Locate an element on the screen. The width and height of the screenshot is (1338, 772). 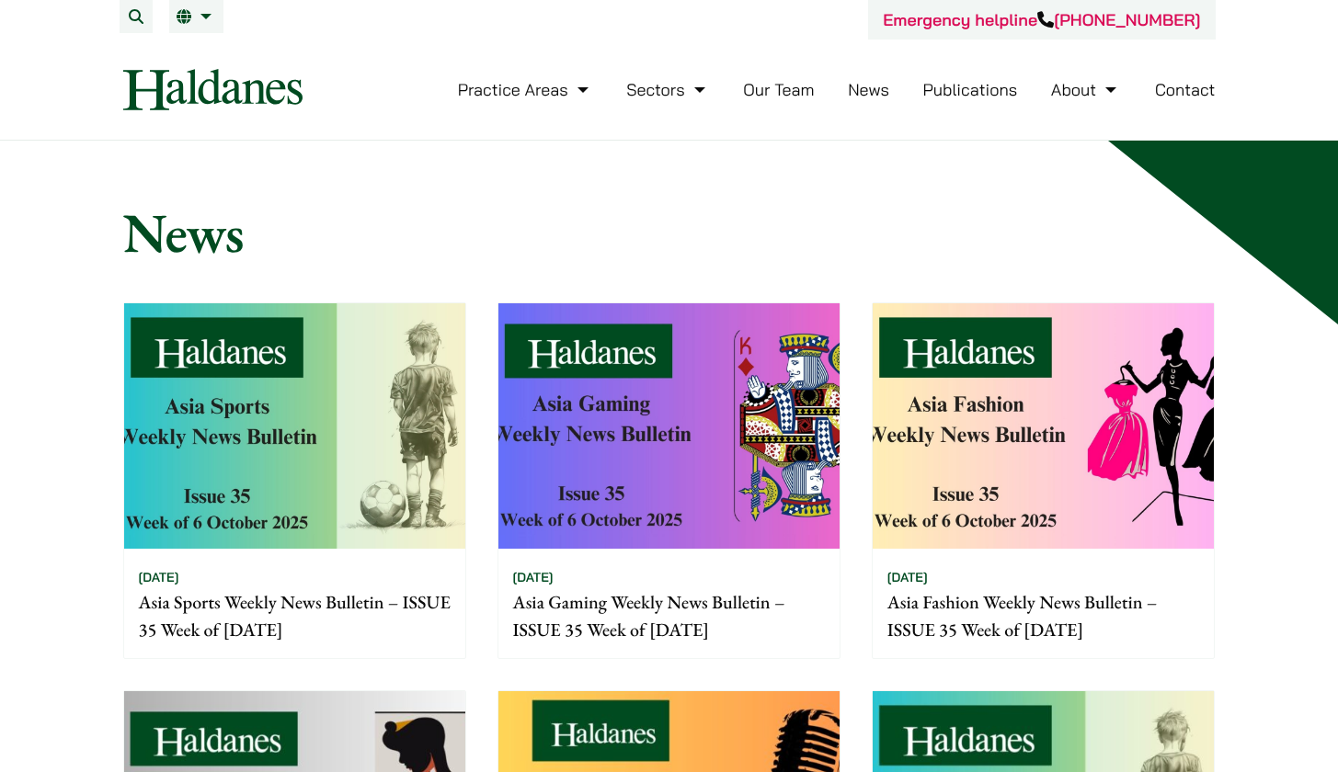
a: Contact is located at coordinates (1185, 89).